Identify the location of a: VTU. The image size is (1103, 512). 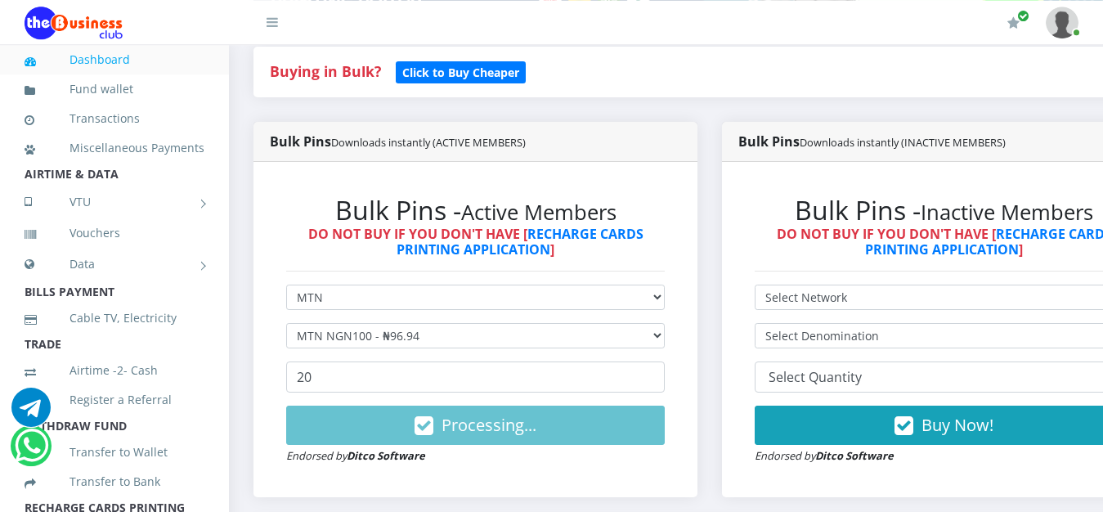
(115, 202).